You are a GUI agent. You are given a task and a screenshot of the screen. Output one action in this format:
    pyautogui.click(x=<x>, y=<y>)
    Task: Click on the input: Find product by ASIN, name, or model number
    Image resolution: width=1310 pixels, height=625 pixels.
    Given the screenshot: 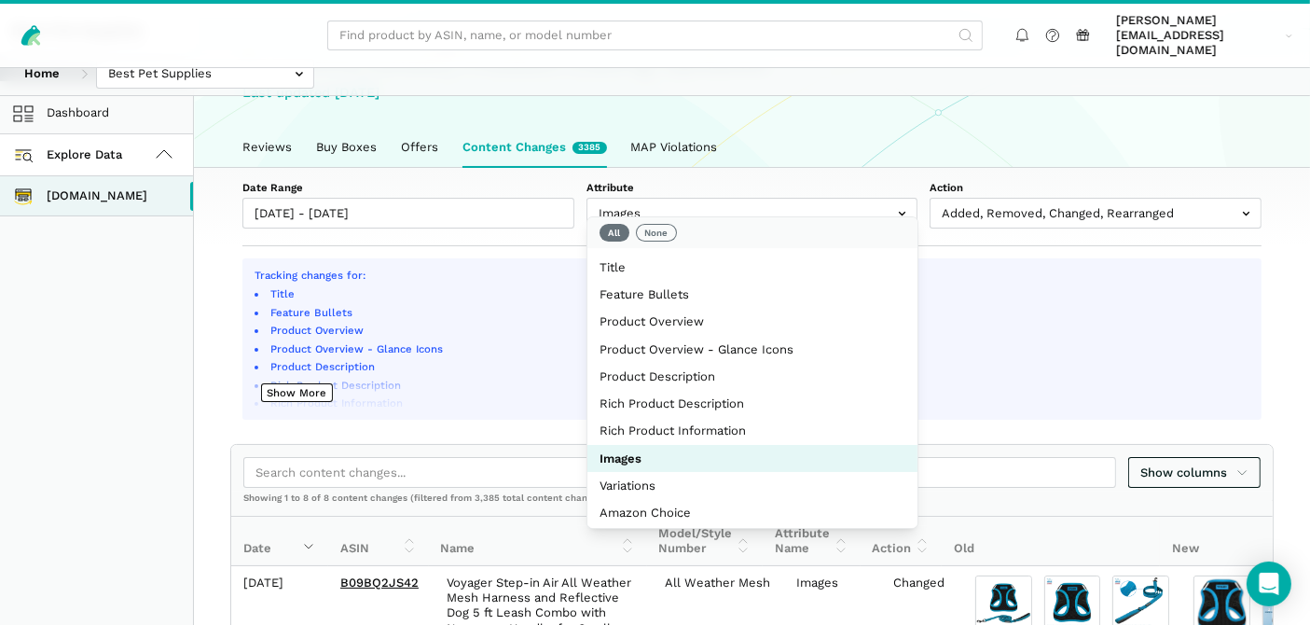 What is the action you would take?
    pyautogui.click(x=655, y=35)
    